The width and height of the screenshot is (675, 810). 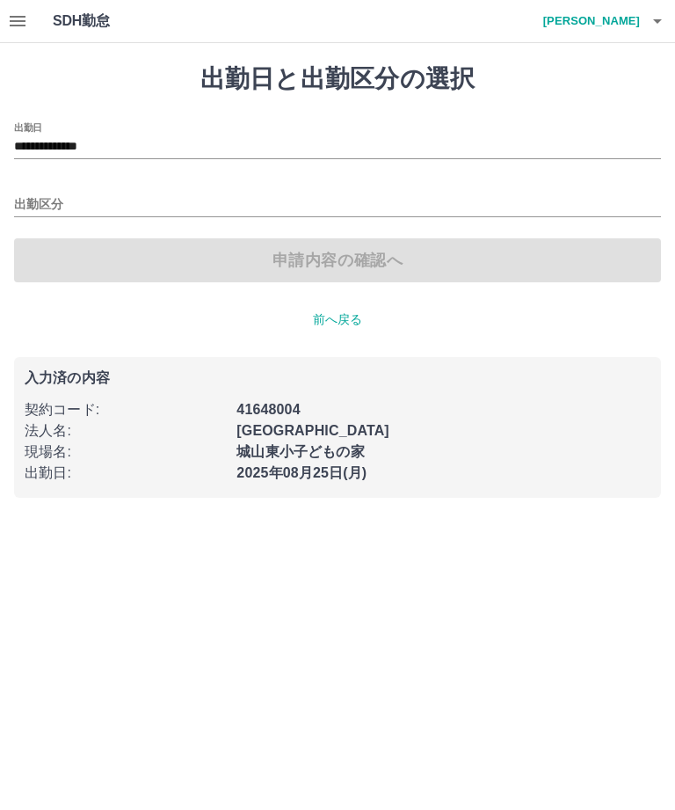 I want to click on b: 41648004, so click(x=268, y=409).